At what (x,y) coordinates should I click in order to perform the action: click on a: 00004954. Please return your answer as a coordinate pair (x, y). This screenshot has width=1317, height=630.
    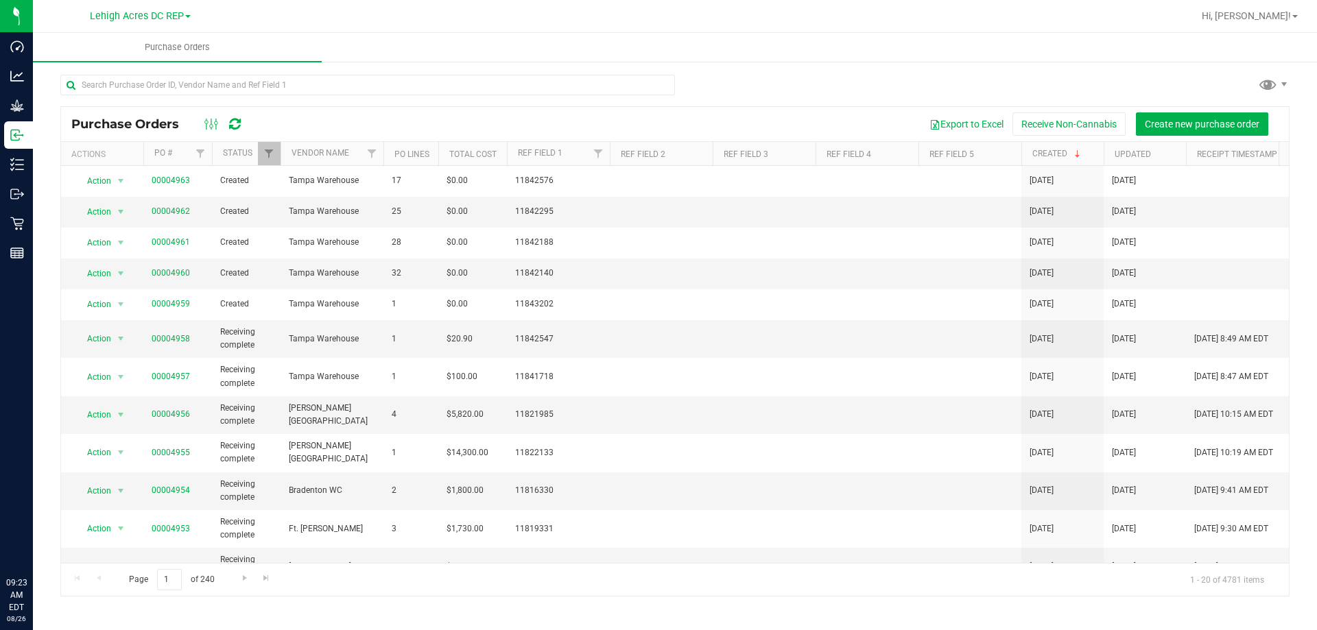
    Looking at the image, I should click on (171, 490).